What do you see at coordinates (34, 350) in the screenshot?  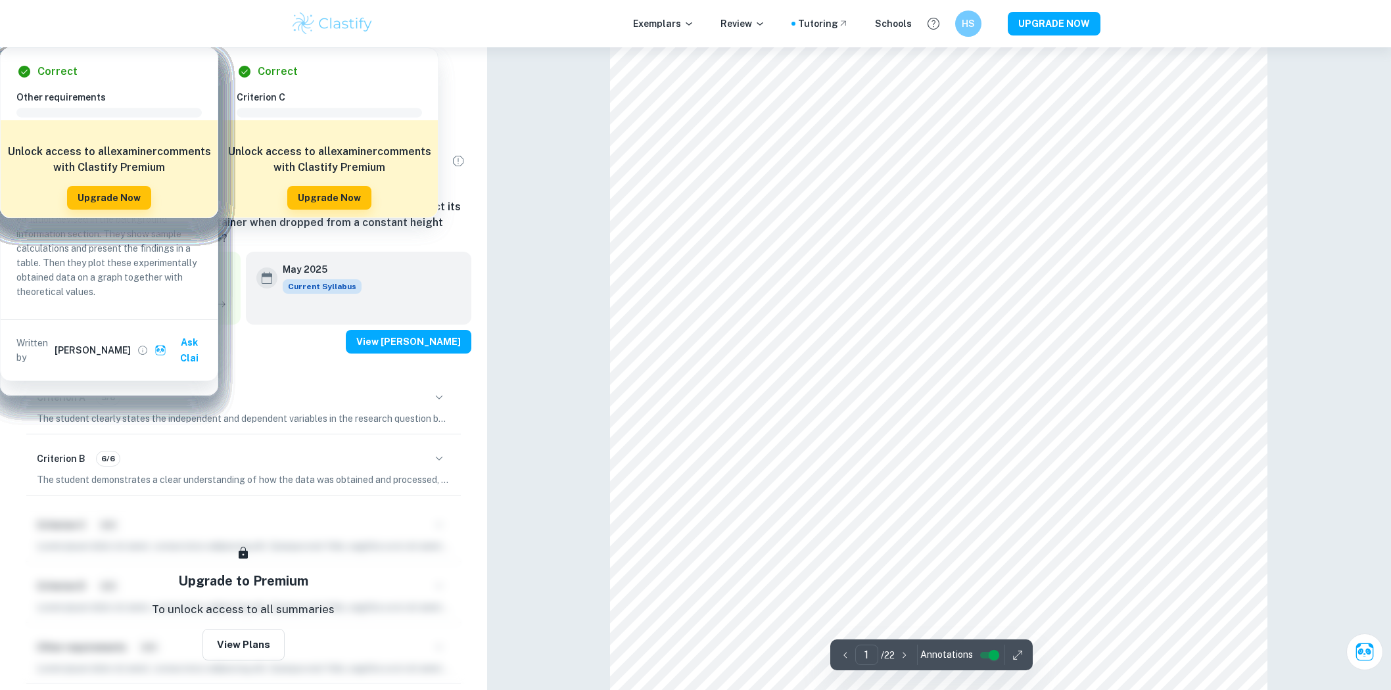 I see `p: Written by` at bounding box center [34, 350].